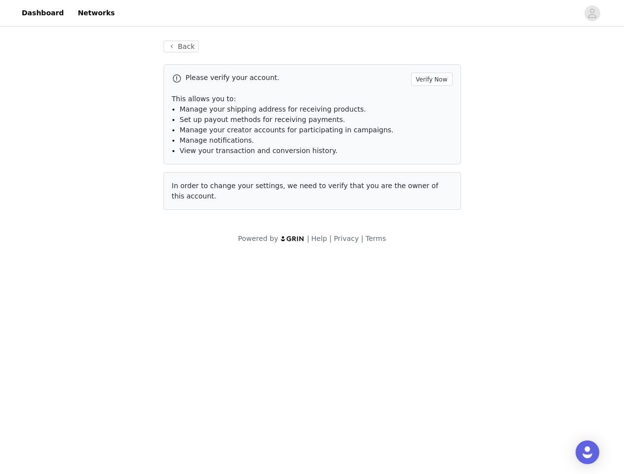 Image resolution: width=624 pixels, height=474 pixels. What do you see at coordinates (258, 239) in the screenshot?
I see `span: Powered by` at bounding box center [258, 239].